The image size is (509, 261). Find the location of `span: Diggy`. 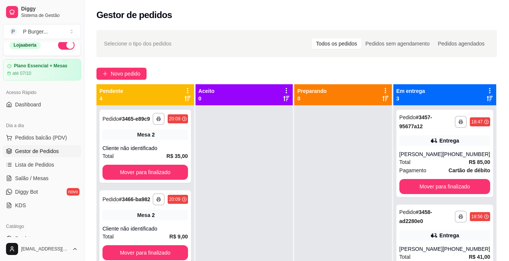

span: Diggy is located at coordinates (49, 9).